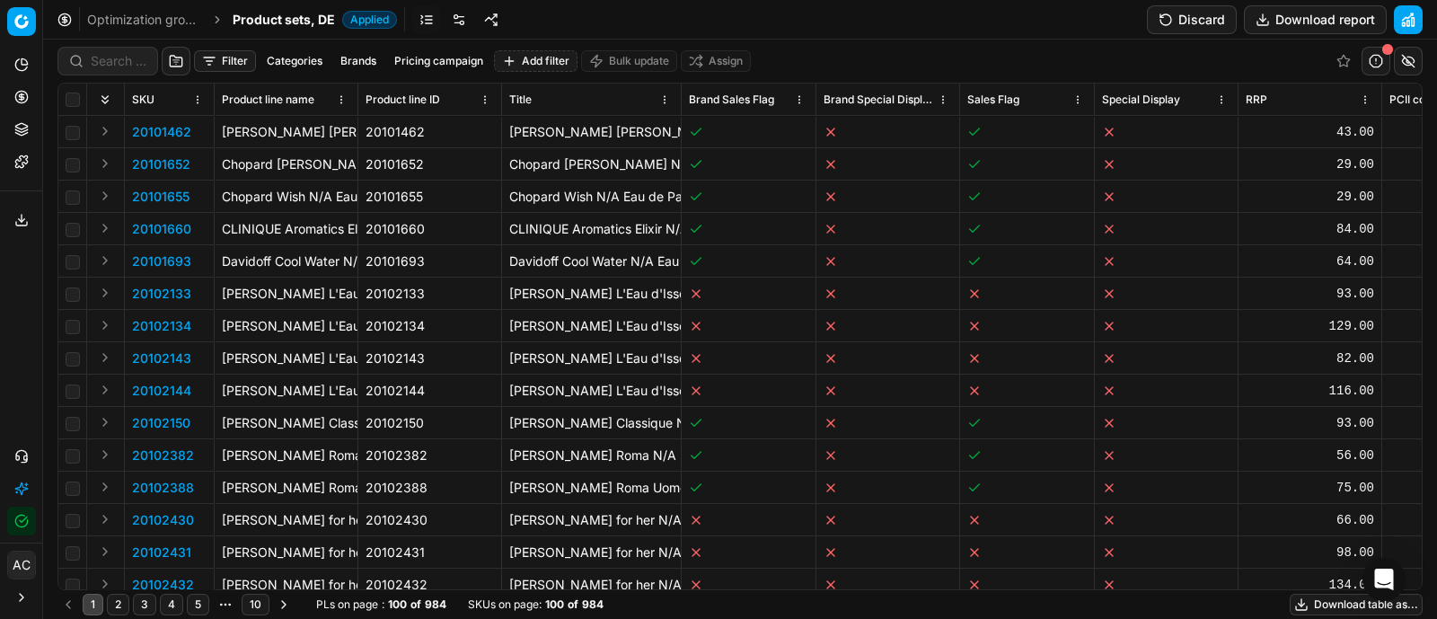 This screenshot has width=1437, height=619. Describe the element at coordinates (162, 358) in the screenshot. I see `button: 20102143` at that location.